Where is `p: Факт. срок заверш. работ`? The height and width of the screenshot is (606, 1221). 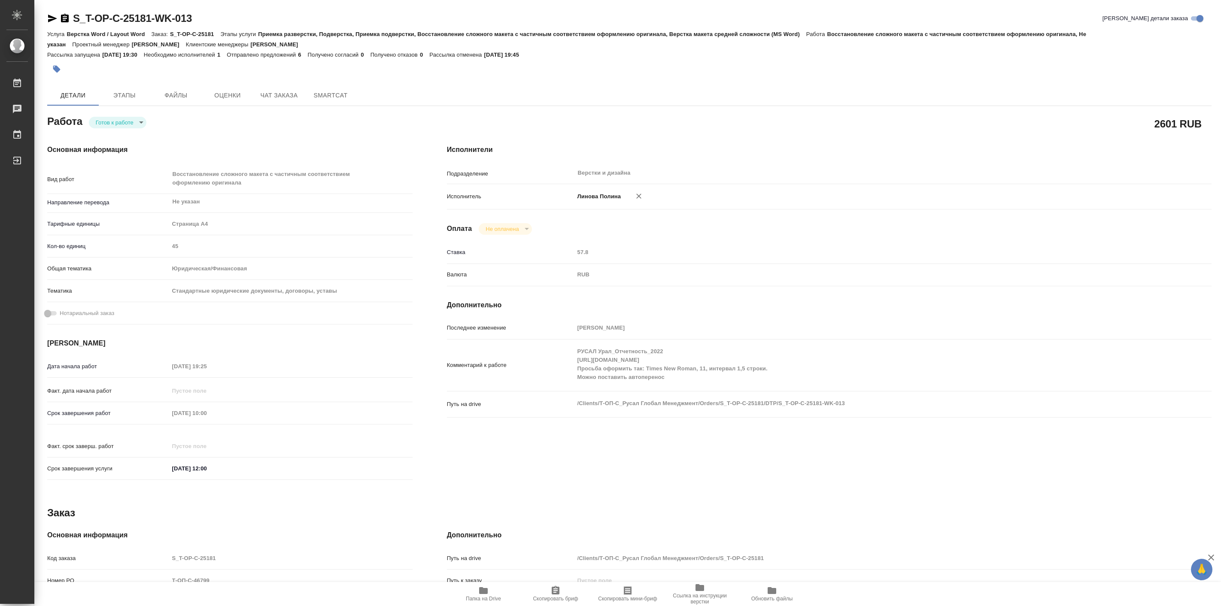 p: Факт. срок заверш. работ is located at coordinates (108, 446).